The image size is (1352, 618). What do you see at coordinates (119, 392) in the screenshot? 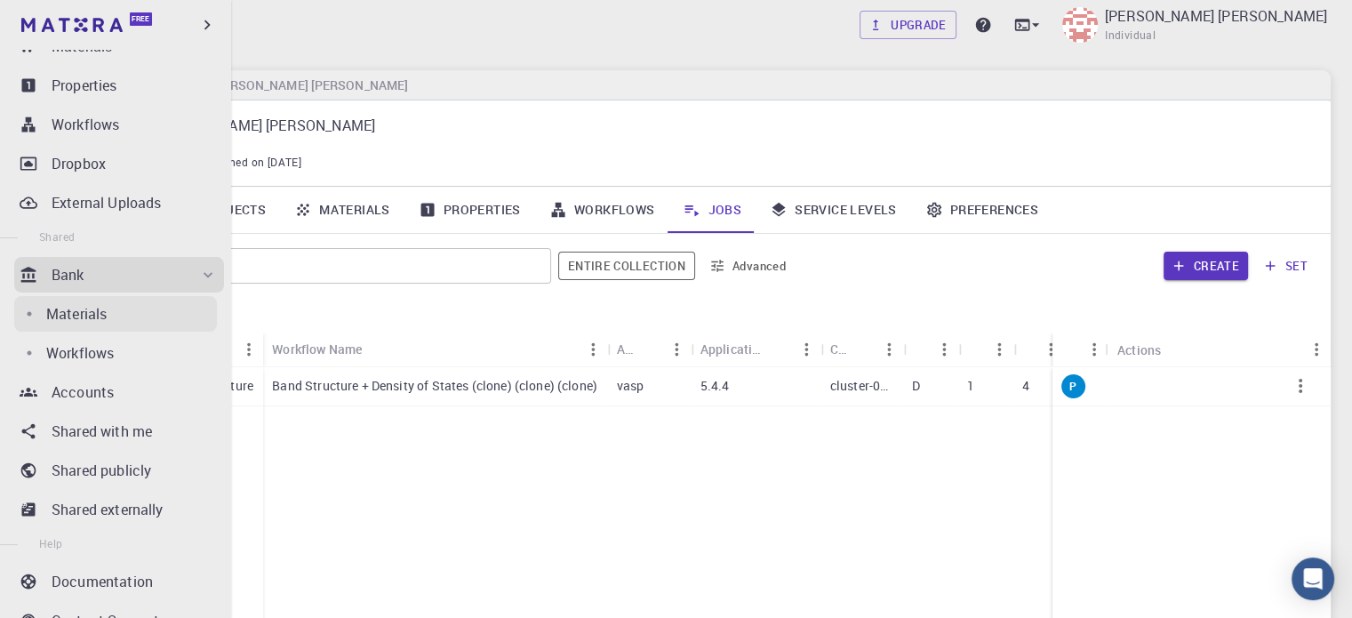
I see `a: Accounts` at bounding box center [119, 392].